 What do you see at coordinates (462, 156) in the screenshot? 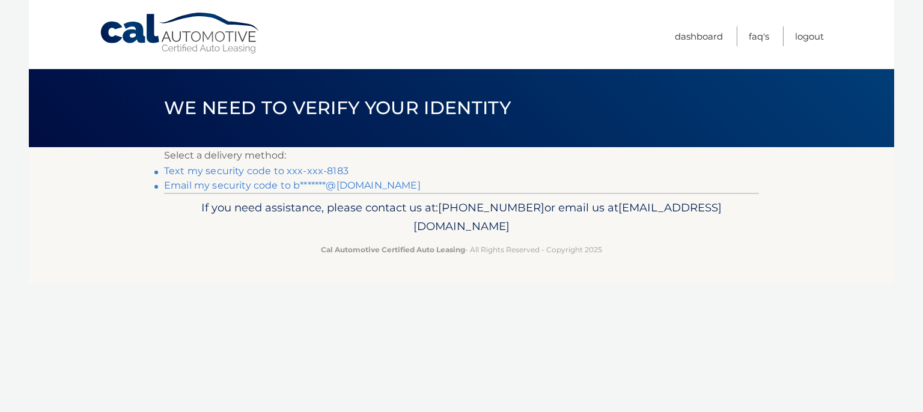
I see `p: Select a delivery method:` at bounding box center [462, 156].